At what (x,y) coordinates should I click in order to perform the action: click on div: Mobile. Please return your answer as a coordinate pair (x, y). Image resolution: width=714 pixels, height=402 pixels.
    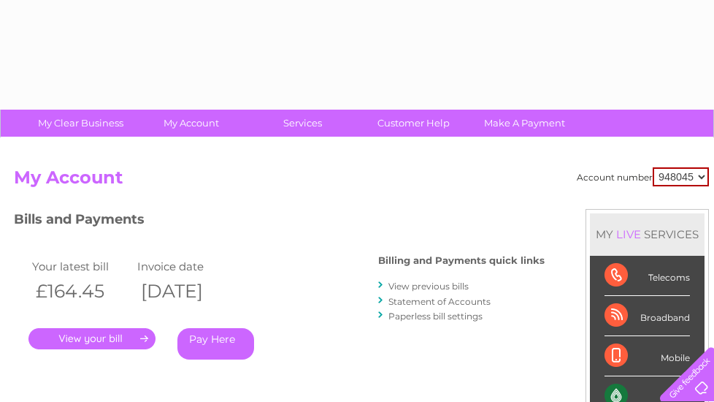
    Looking at the image, I should click on (647, 356).